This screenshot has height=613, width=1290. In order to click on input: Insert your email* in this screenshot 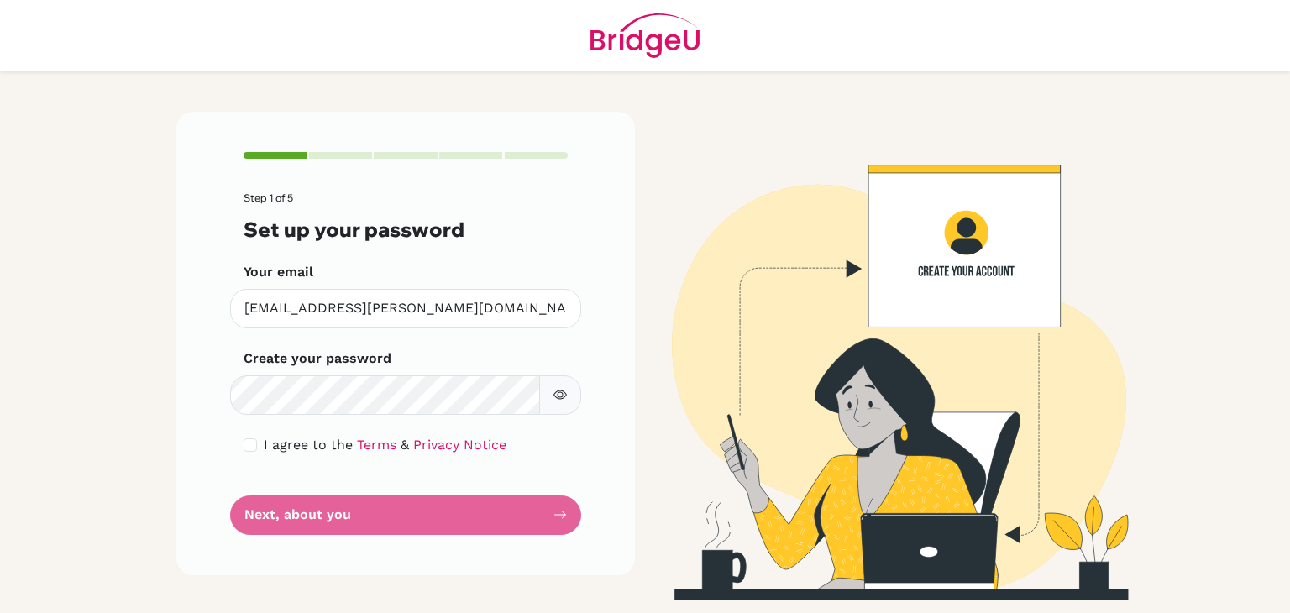, I will do `click(405, 308)`.